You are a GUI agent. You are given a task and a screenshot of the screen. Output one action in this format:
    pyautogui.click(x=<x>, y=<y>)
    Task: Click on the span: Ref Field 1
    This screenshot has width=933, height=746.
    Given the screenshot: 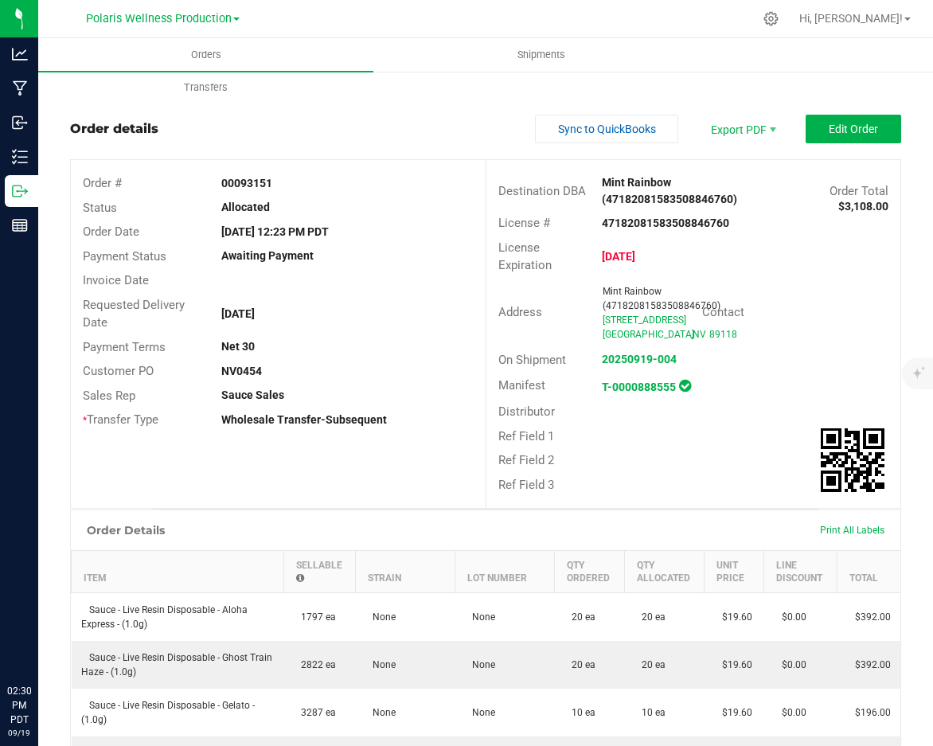 What is the action you would take?
    pyautogui.click(x=526, y=436)
    